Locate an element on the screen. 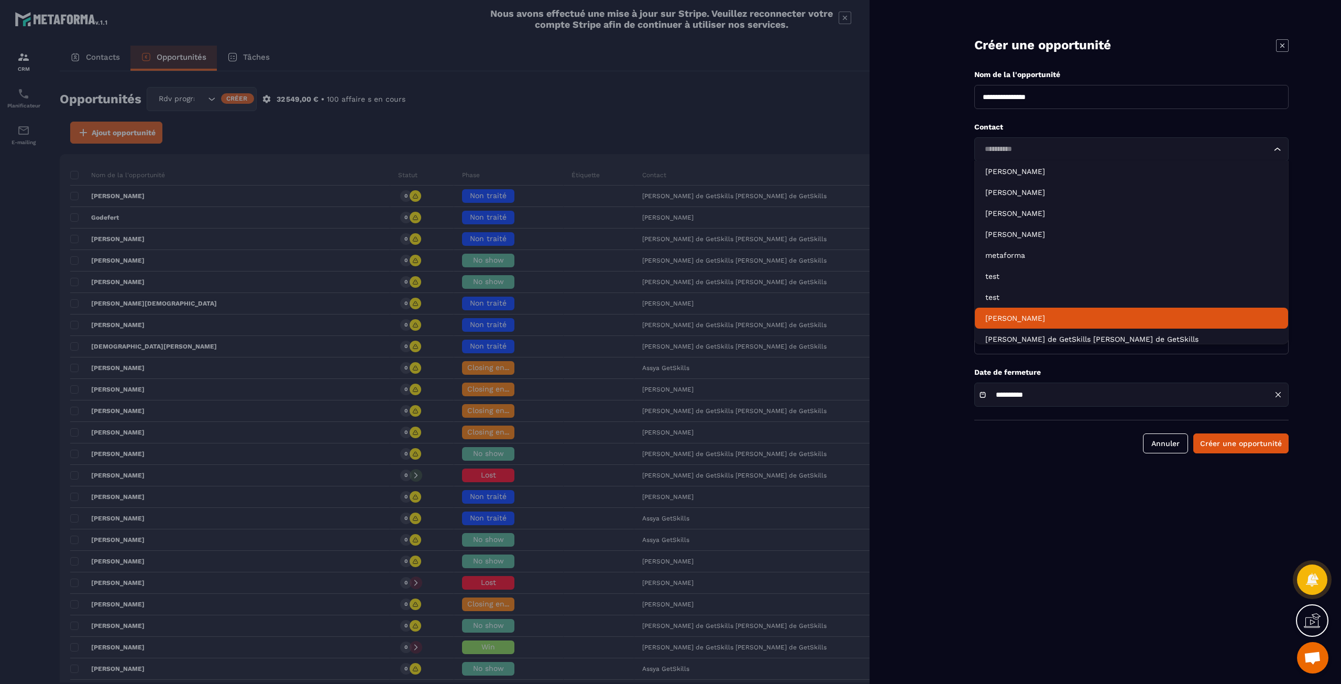  a: Ouvrir le chat is located at coordinates (1313, 657).